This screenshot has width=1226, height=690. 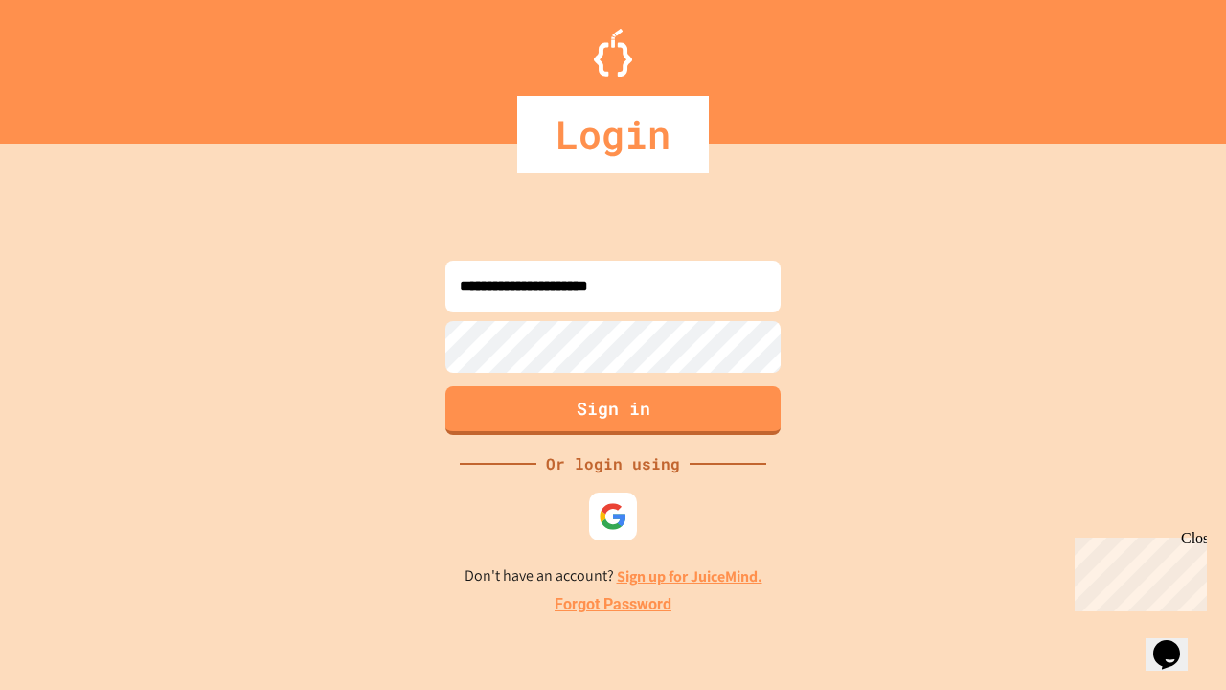 What do you see at coordinates (613, 53) in the screenshot?
I see `img: Logo.svg` at bounding box center [613, 53].